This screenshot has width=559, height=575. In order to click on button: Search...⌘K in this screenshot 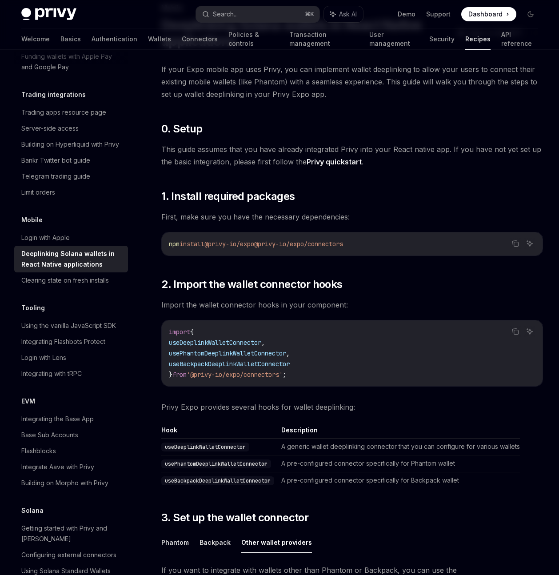, I will do `click(258, 14)`.